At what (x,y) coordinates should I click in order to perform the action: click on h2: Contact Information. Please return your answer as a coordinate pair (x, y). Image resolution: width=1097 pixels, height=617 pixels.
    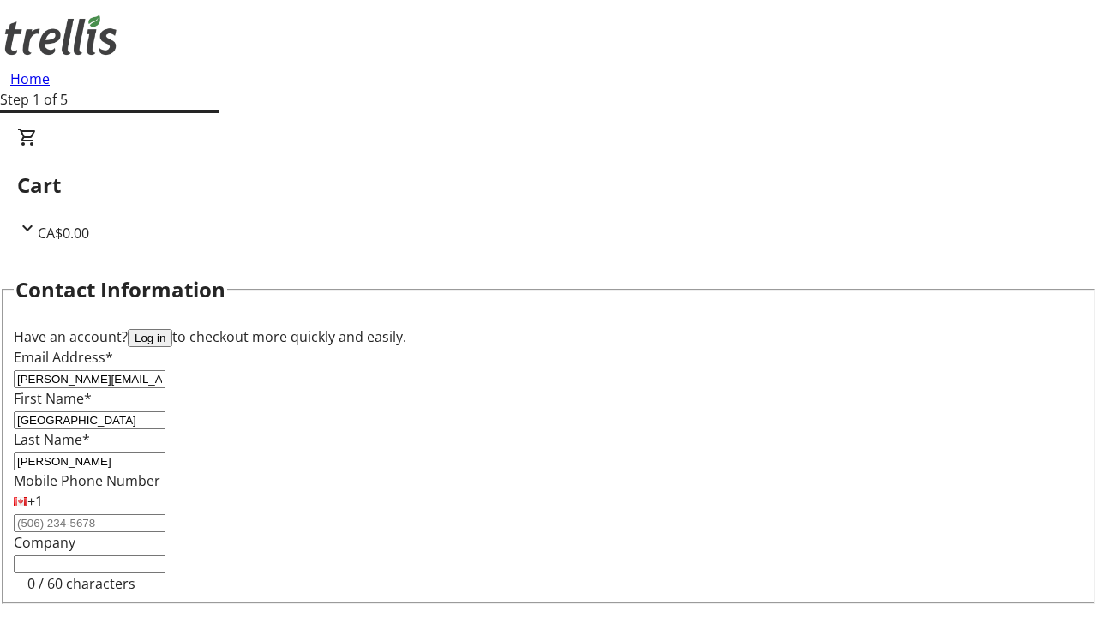
    Looking at the image, I should click on (120, 290).